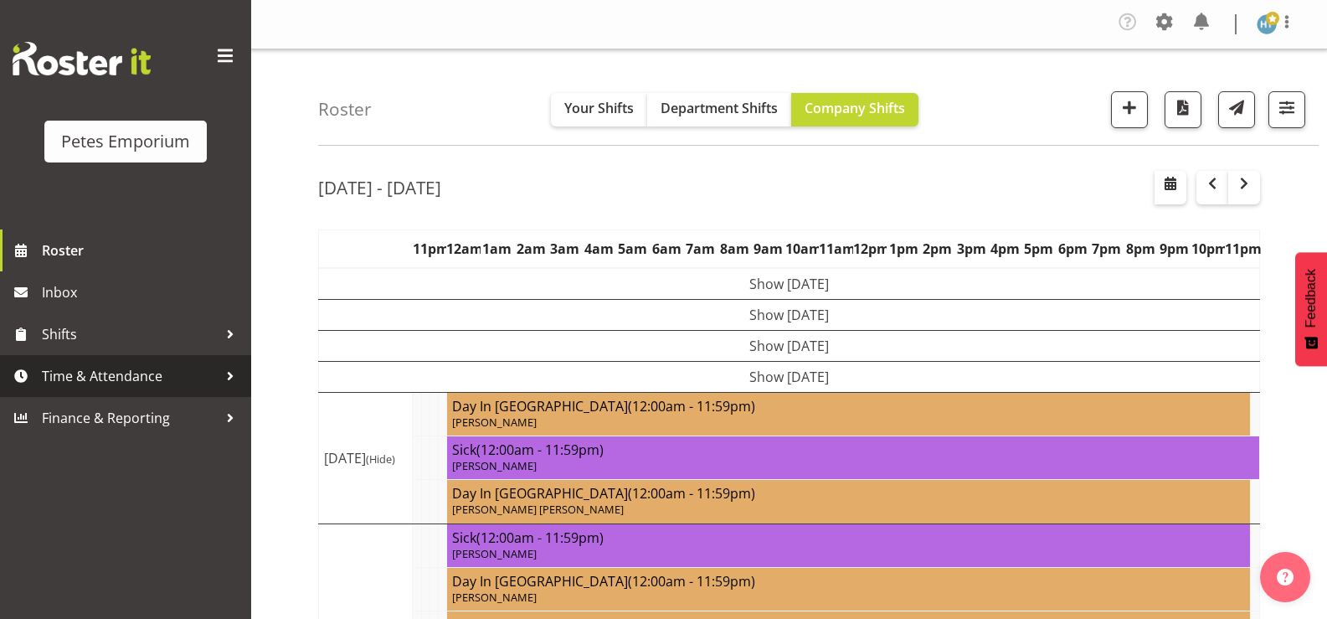 The image size is (1327, 619). I want to click on th: 12pm, so click(870, 249).